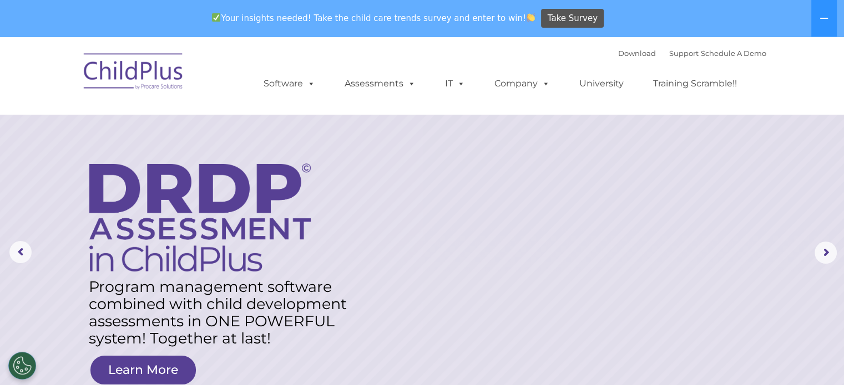 The image size is (844, 385). I want to click on a: Download, so click(637, 53).